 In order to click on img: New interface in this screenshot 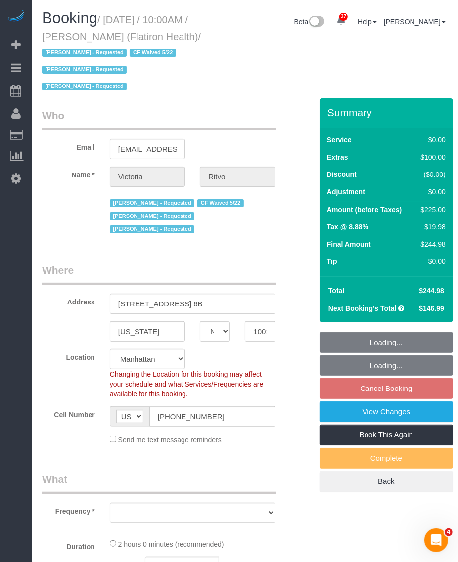, I will do `click(316, 22)`.